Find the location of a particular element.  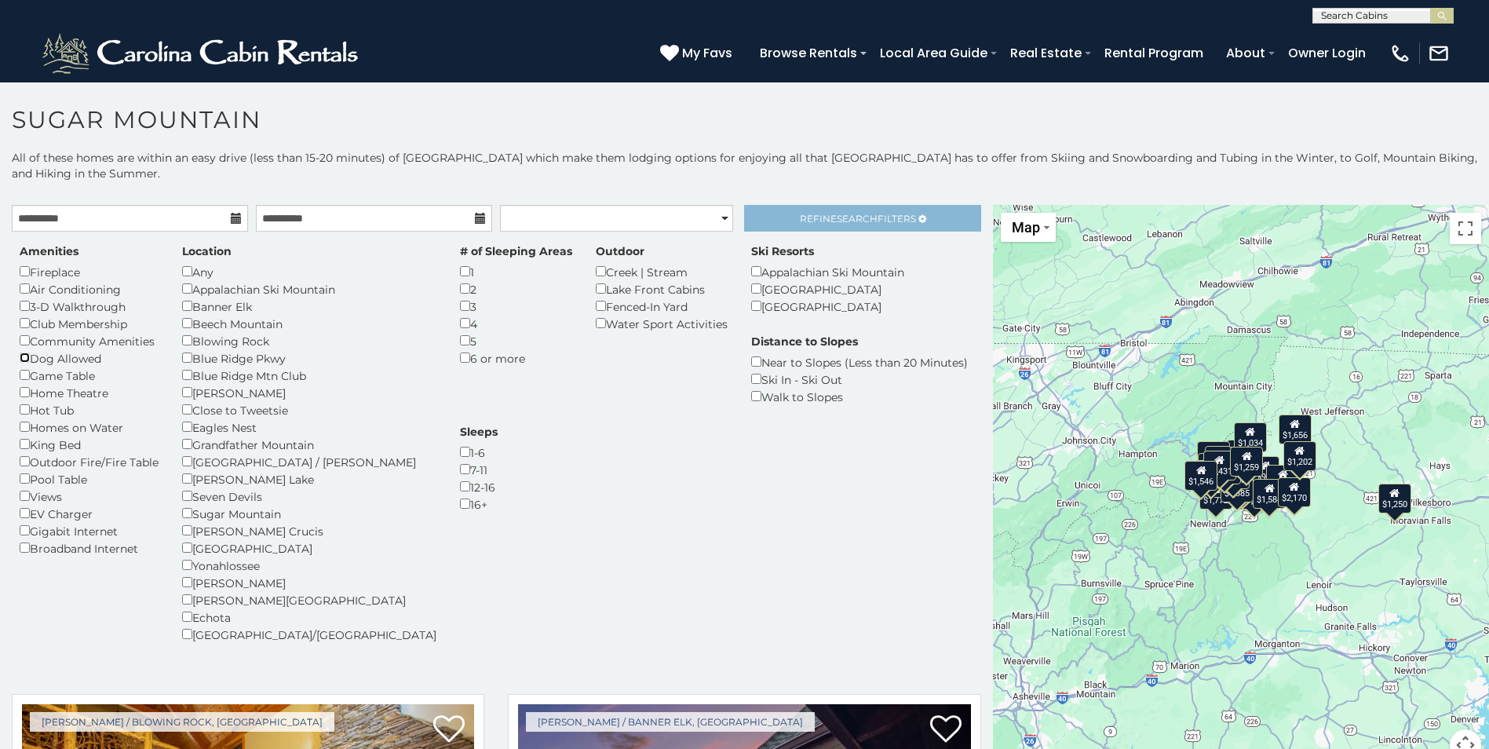

span: Map is located at coordinates (1026, 227).